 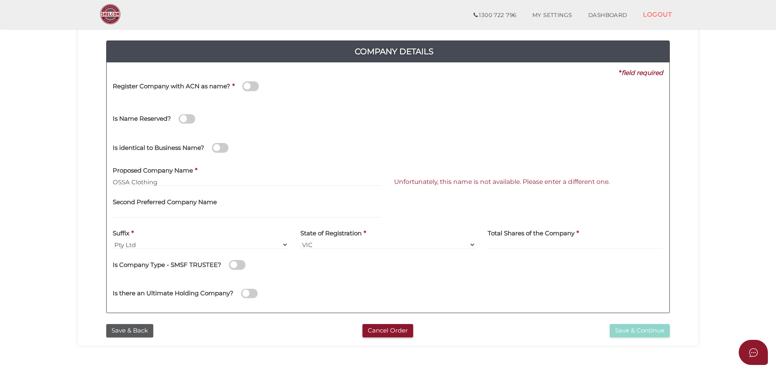 What do you see at coordinates (173, 294) in the screenshot?
I see `h4: Is there an Ultimate Holding Company?` at bounding box center [173, 294].